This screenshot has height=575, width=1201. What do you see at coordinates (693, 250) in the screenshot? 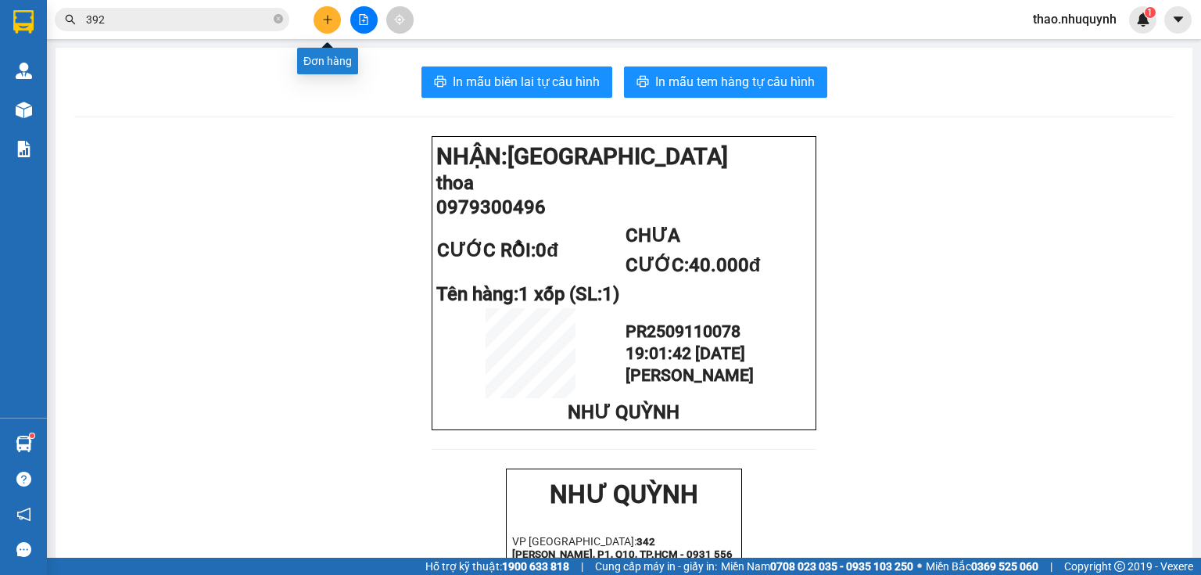
I see `span: CHƯA CƯỚC:` at bounding box center [693, 250].